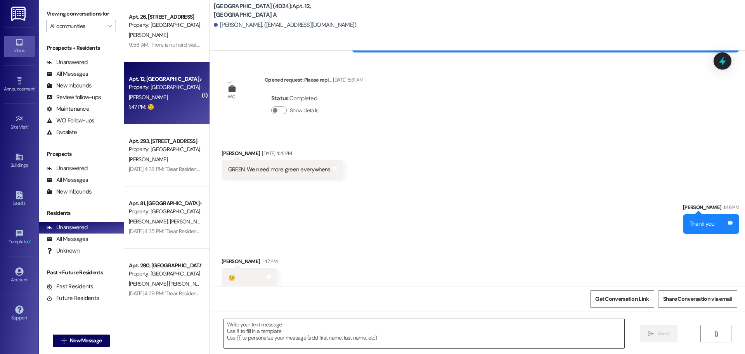 This screenshot has height=354, width=745. I want to click on span: Share Conversation via email, so click(698, 299).